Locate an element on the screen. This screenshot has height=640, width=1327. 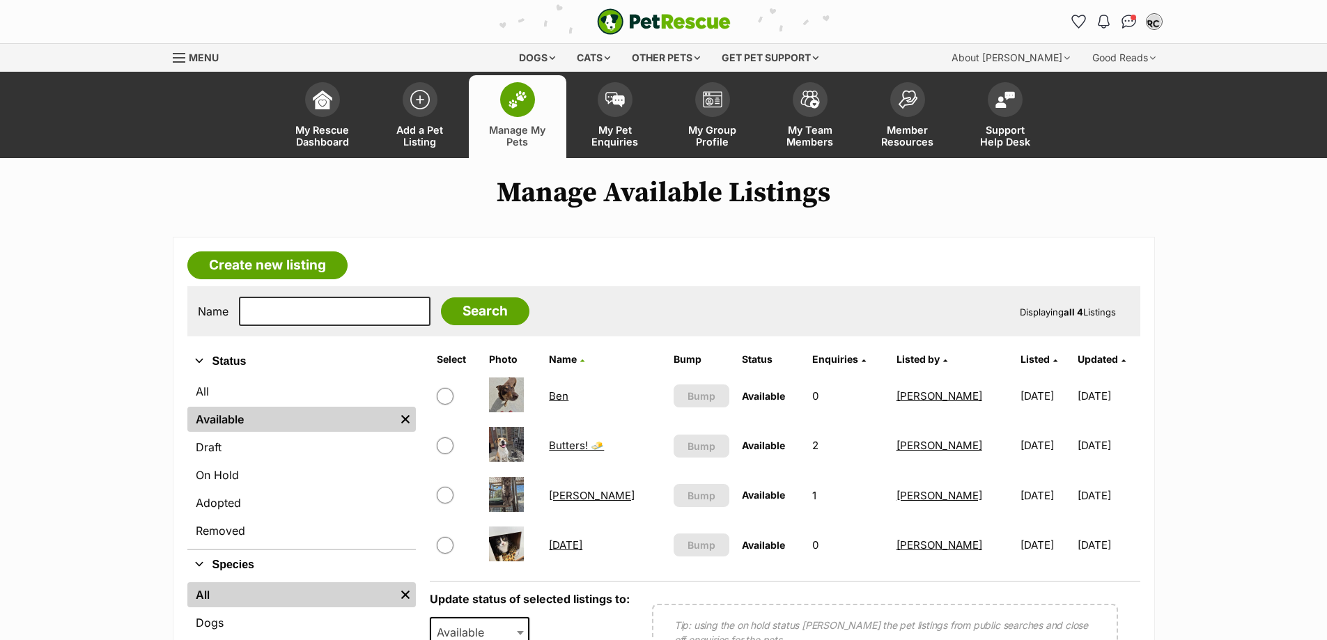
span: Listed by is located at coordinates (918, 359).